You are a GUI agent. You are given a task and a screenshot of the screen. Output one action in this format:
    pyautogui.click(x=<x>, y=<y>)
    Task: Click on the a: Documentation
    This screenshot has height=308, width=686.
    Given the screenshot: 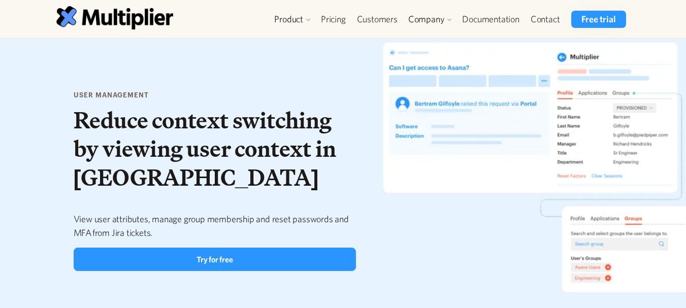 What is the action you would take?
    pyautogui.click(x=491, y=19)
    